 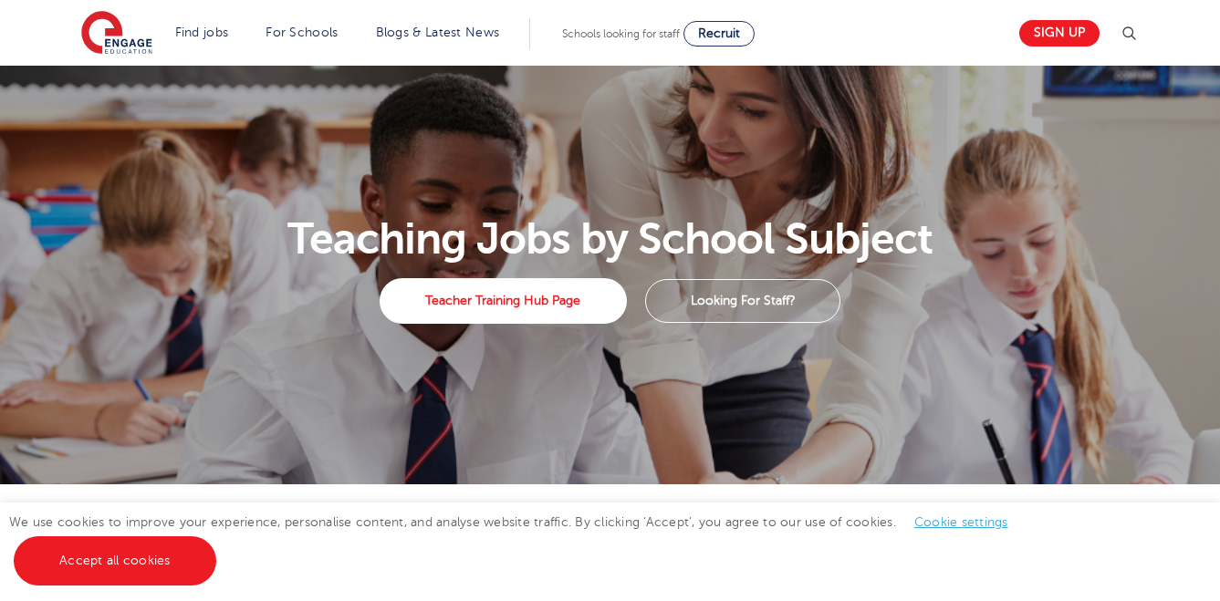 I want to click on a: Recruit, so click(x=719, y=34).